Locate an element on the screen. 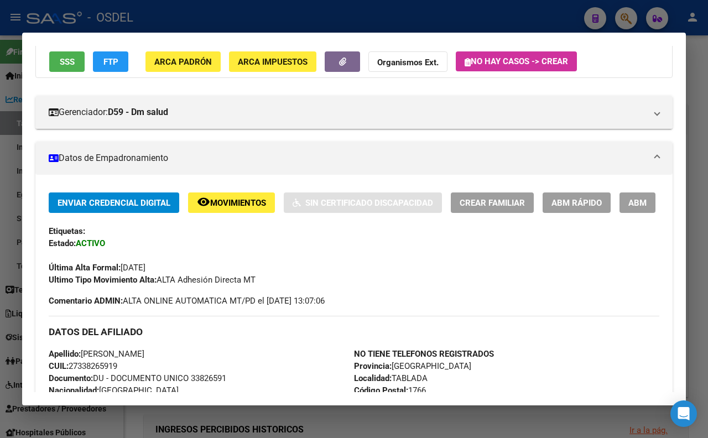  strong: Documento: is located at coordinates (71, 378).